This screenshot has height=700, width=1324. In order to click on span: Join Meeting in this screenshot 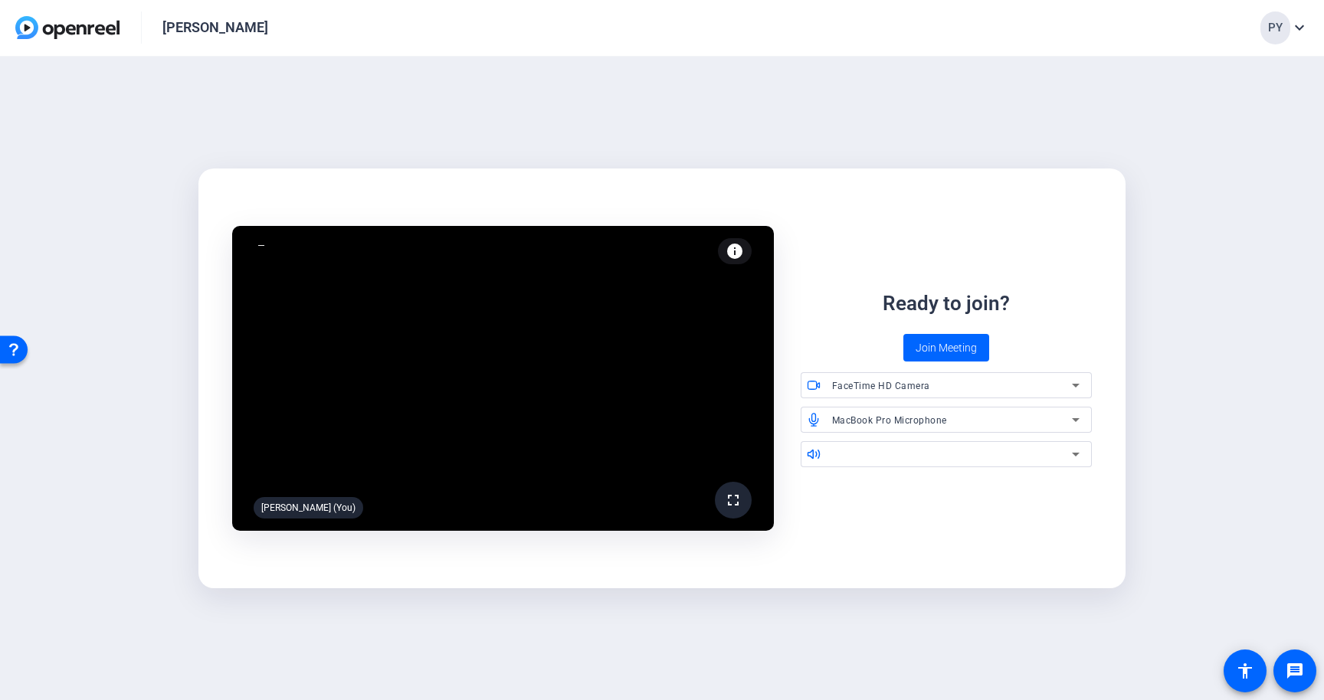, I will do `click(946, 348)`.